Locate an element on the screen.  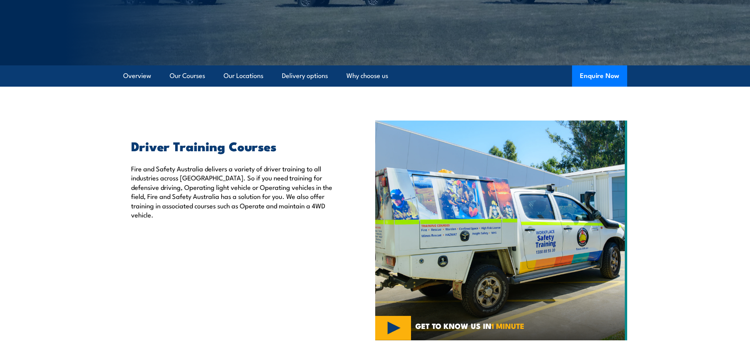
a: Our Locations is located at coordinates (243, 76).